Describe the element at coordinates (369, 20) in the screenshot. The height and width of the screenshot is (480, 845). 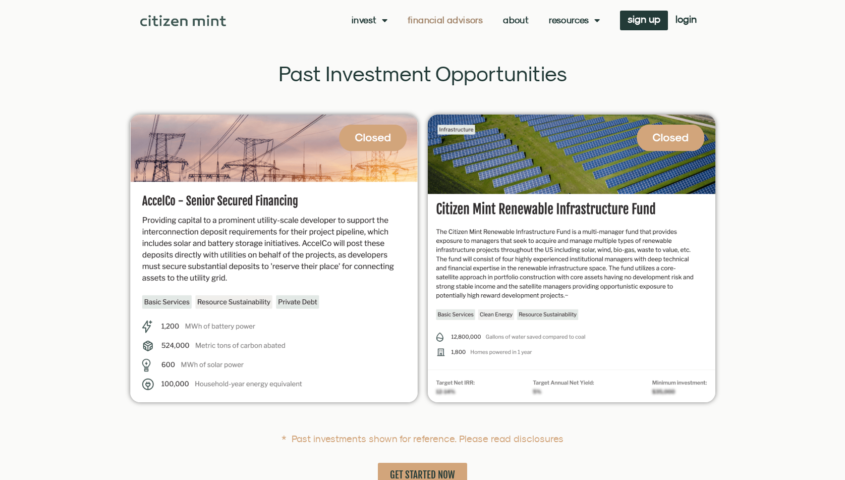
I see `a: Invest` at that location.